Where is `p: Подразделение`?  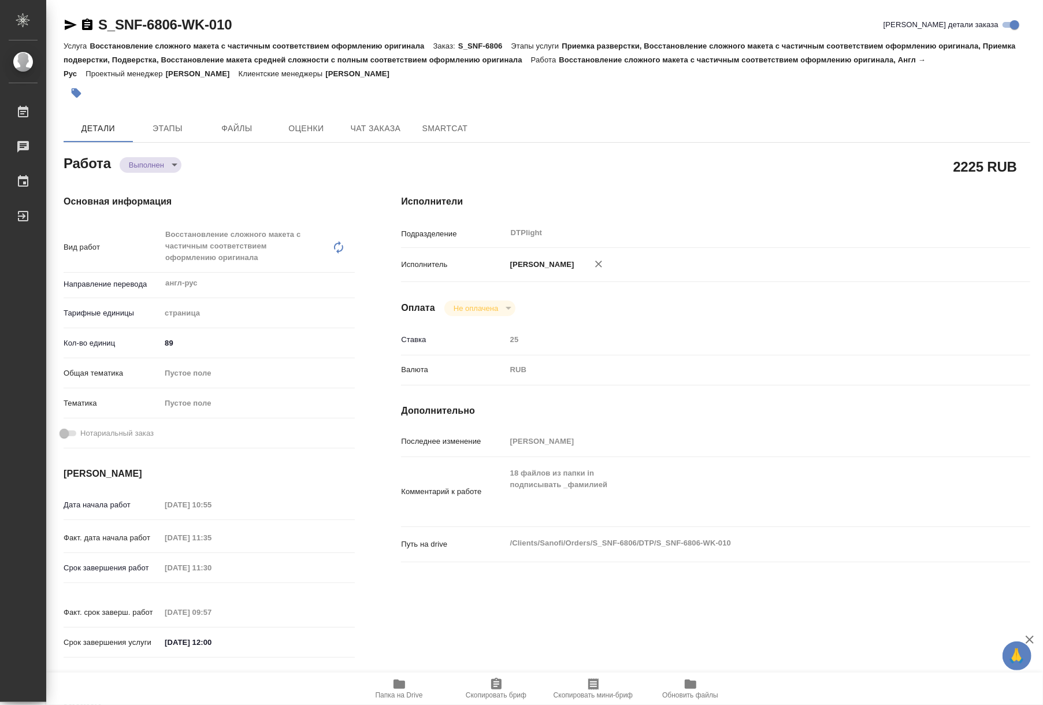 p: Подразделение is located at coordinates (453, 234).